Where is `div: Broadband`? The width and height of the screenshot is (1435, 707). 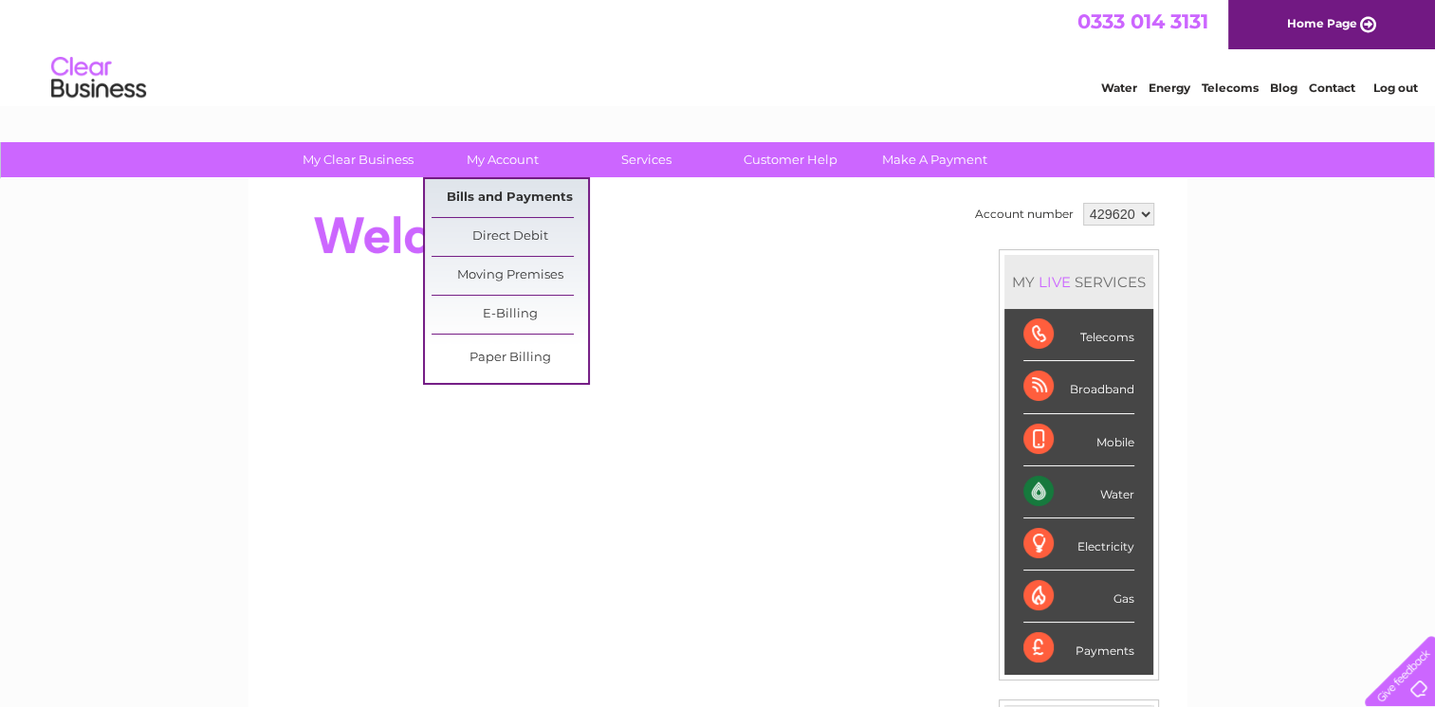 div: Broadband is located at coordinates (1078, 387).